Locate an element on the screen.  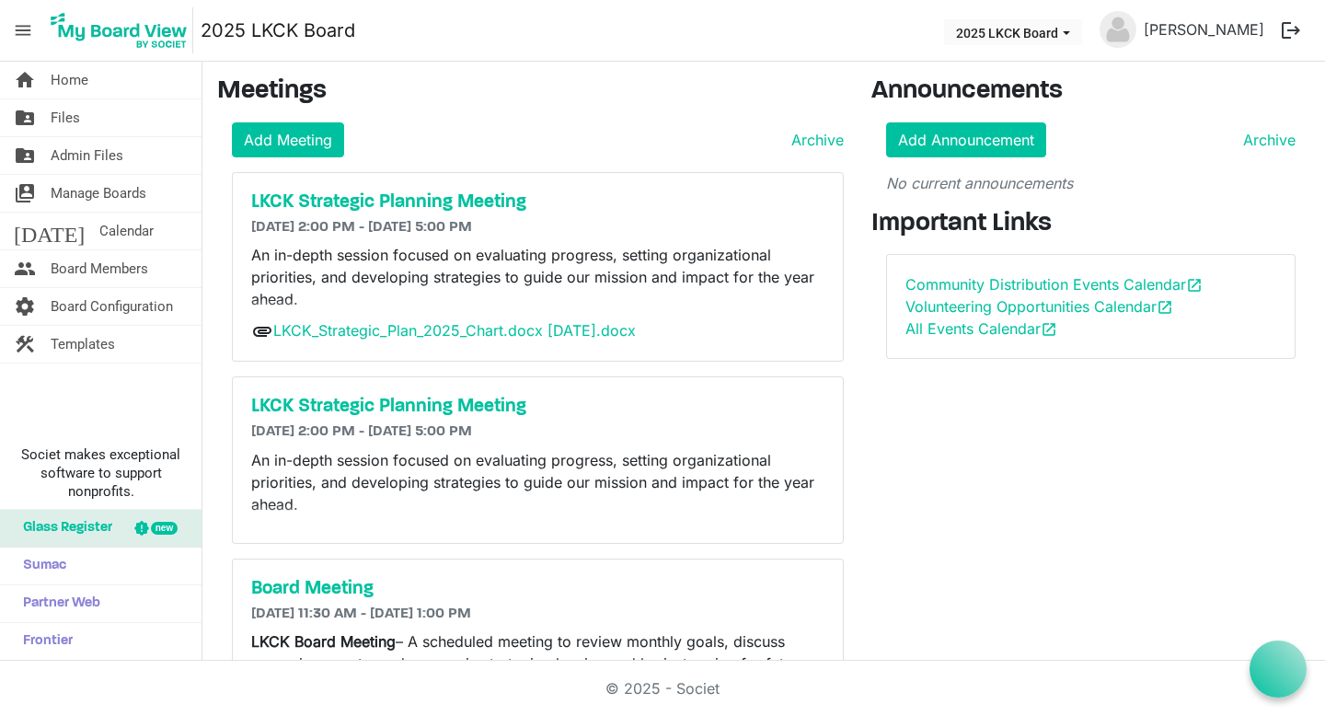
span: Partner Web is located at coordinates (57, 603).